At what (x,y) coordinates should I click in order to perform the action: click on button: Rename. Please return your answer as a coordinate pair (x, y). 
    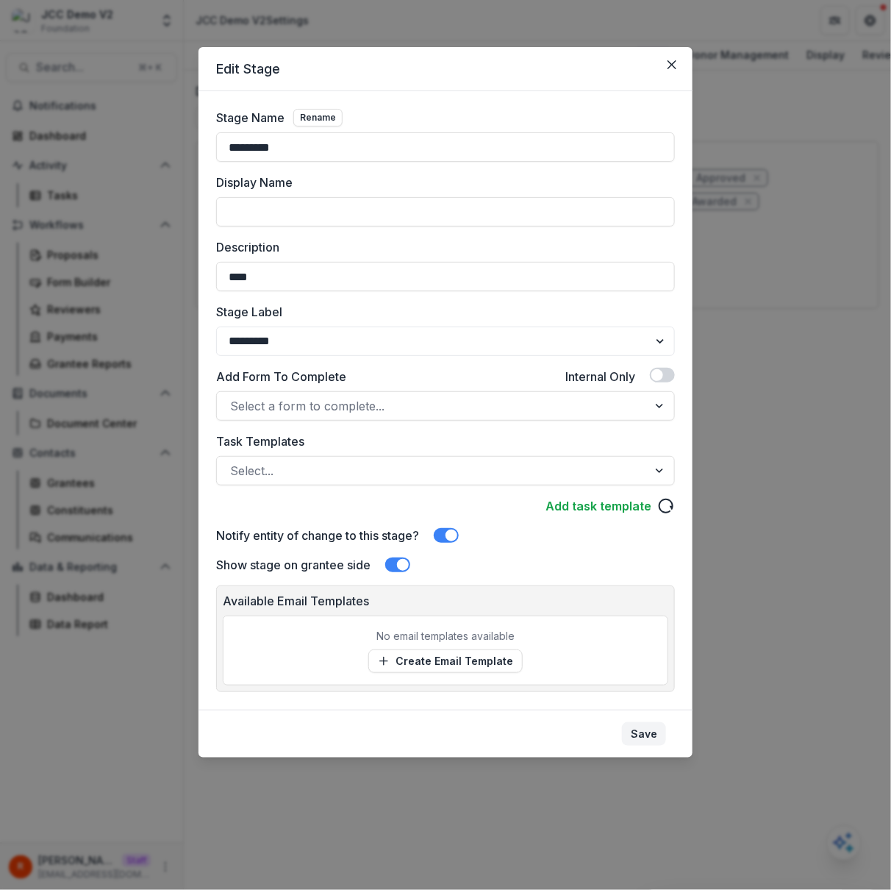
    Looking at the image, I should click on (318, 118).